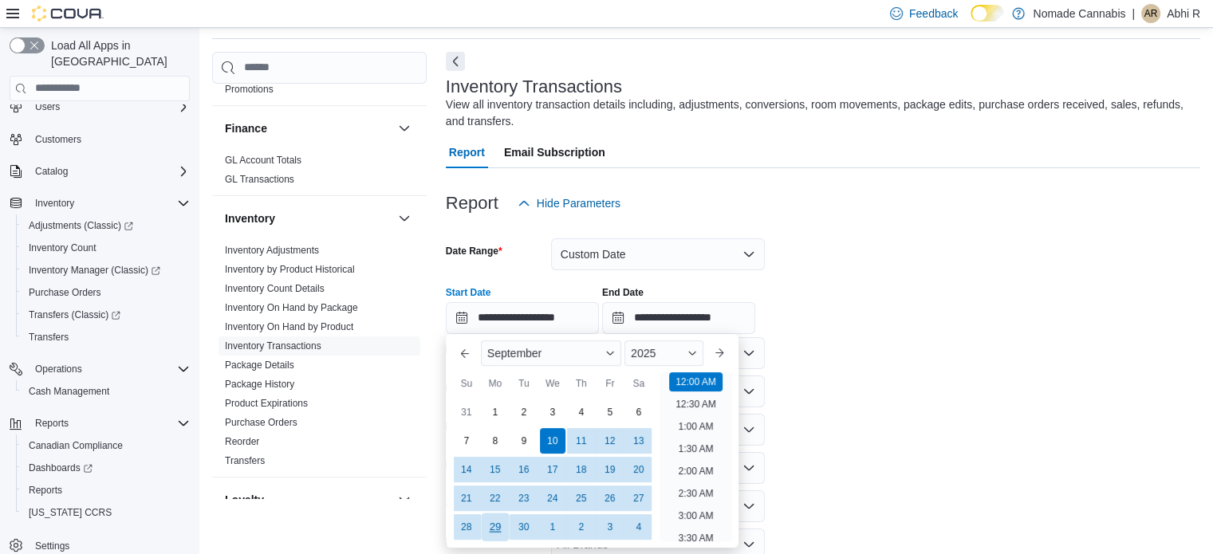 The image size is (1213, 554). What do you see at coordinates (290, 270) in the screenshot?
I see `a: Inventory by Product Historical` at bounding box center [290, 270].